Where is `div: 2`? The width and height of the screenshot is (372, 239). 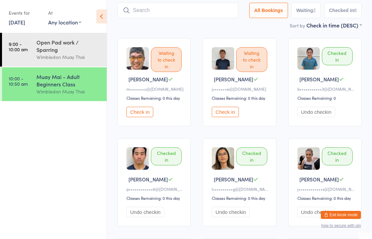 div: 2 is located at coordinates (314, 10).